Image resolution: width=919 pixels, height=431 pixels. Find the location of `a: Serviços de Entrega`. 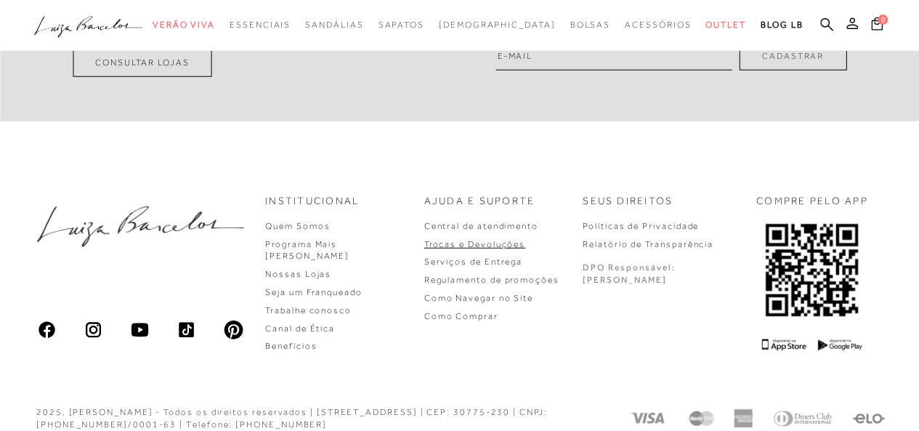

a: Serviços de Entrega is located at coordinates (473, 261).